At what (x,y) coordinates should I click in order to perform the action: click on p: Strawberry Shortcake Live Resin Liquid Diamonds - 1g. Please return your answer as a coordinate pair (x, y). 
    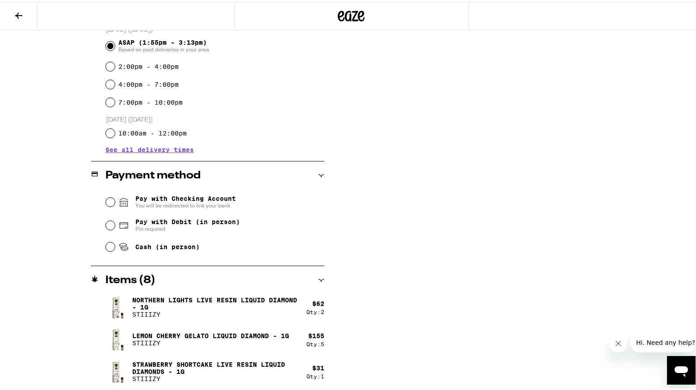
    Looking at the image, I should click on (216, 366).